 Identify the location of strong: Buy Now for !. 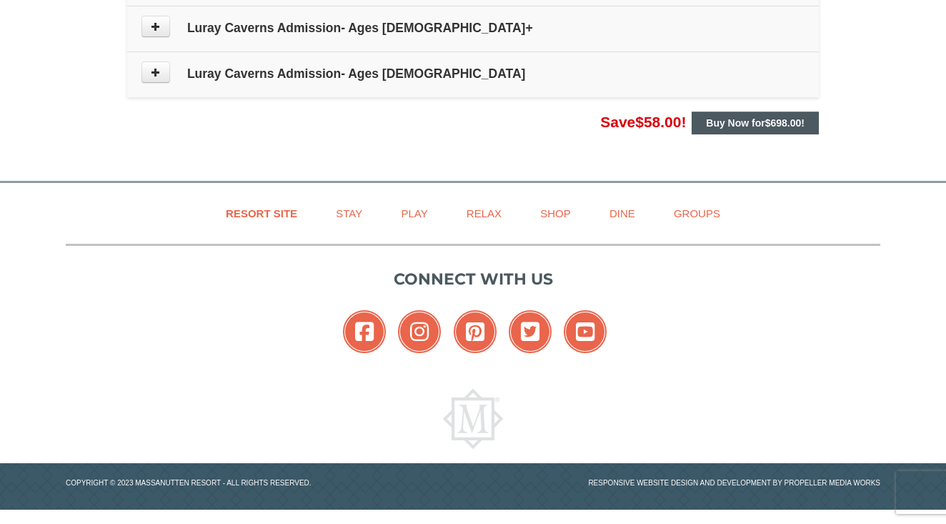
(755, 123).